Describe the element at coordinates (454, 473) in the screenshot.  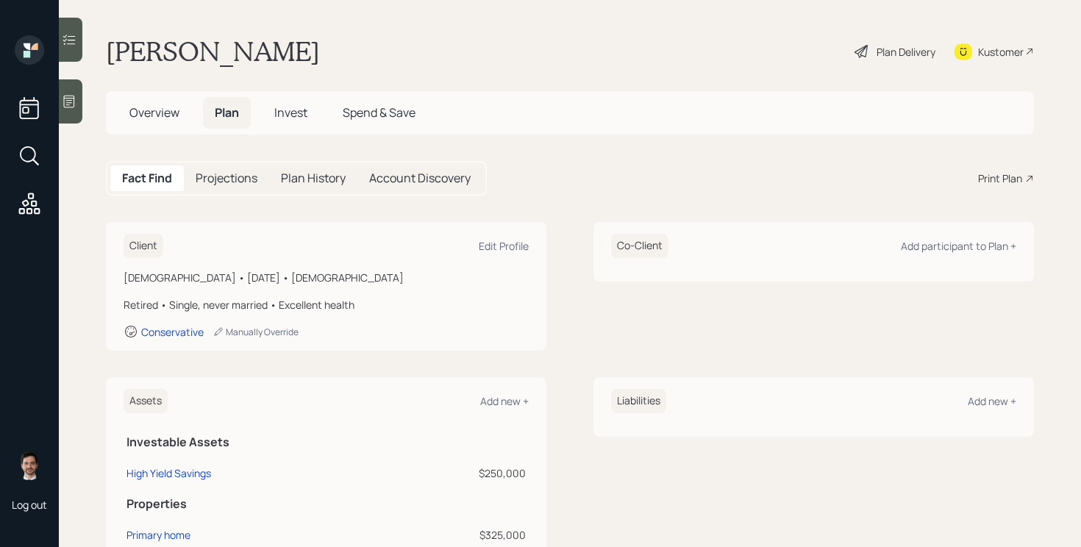
I see `div: $250,000` at that location.